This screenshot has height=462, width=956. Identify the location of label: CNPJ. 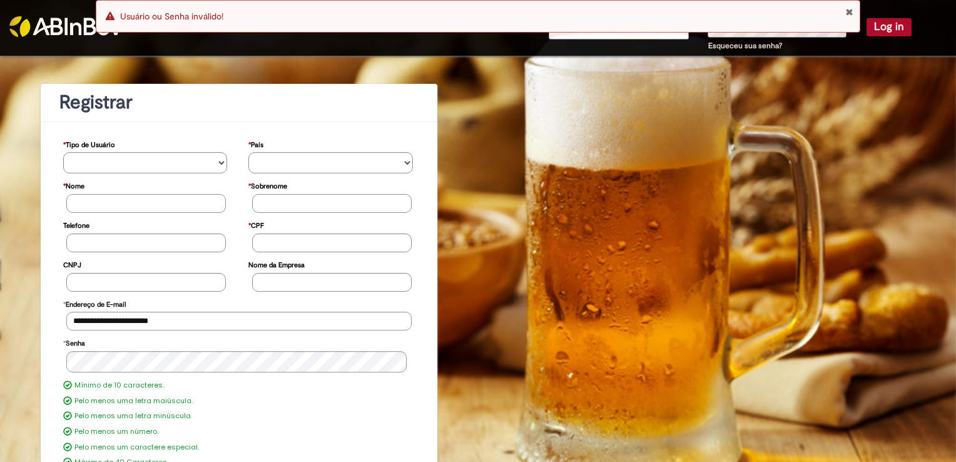
(72, 263).